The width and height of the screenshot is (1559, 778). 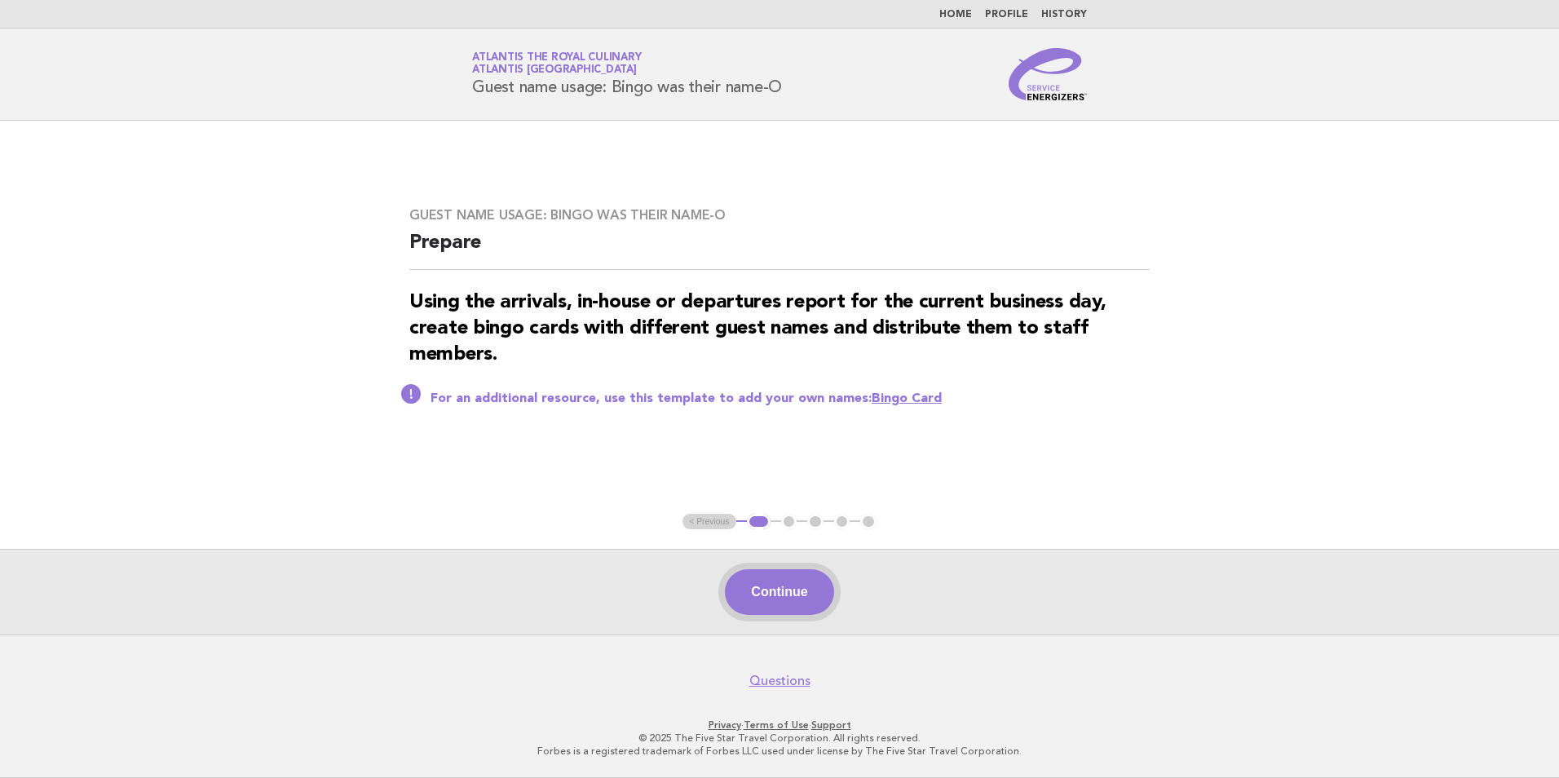 I want to click on strong: Using the arrivals, in-house or departures report for the current business day, create bingo card..., so click(x=757, y=329).